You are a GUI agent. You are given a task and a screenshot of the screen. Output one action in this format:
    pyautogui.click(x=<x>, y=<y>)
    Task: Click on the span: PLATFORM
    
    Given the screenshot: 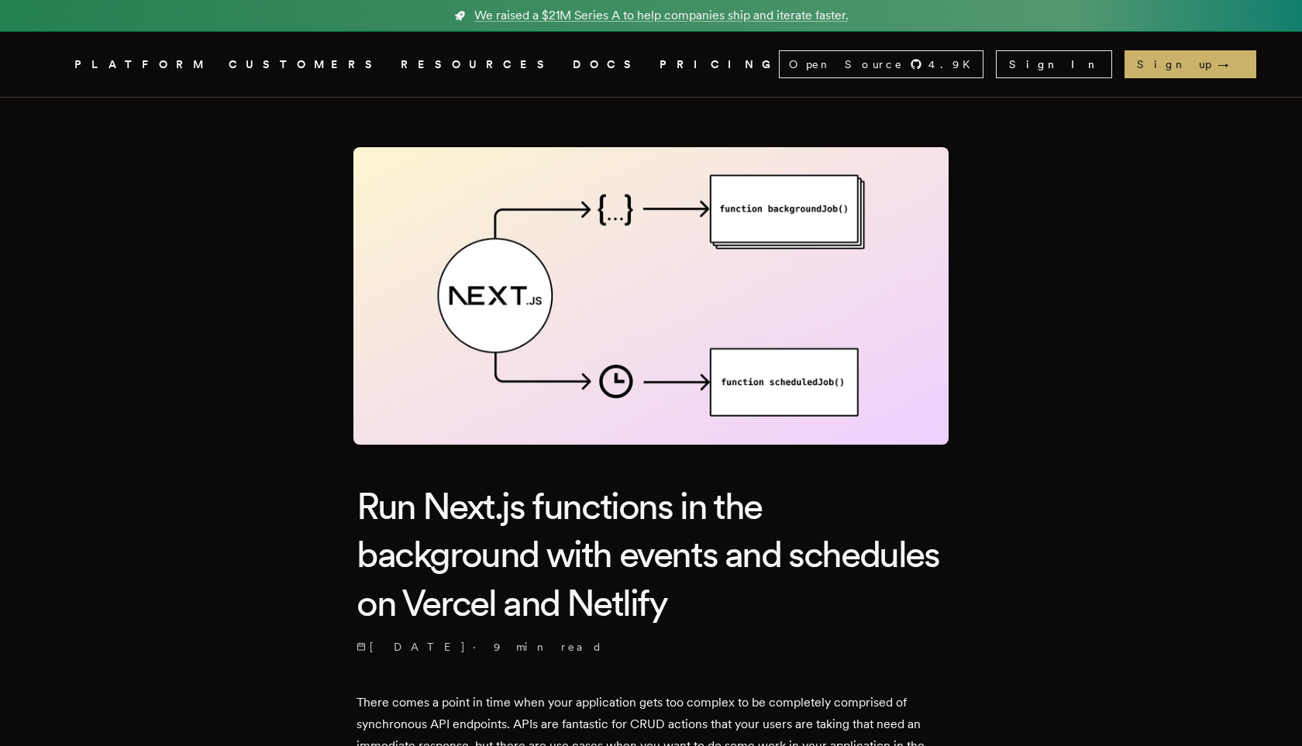 What is the action you would take?
    pyautogui.click(x=142, y=64)
    